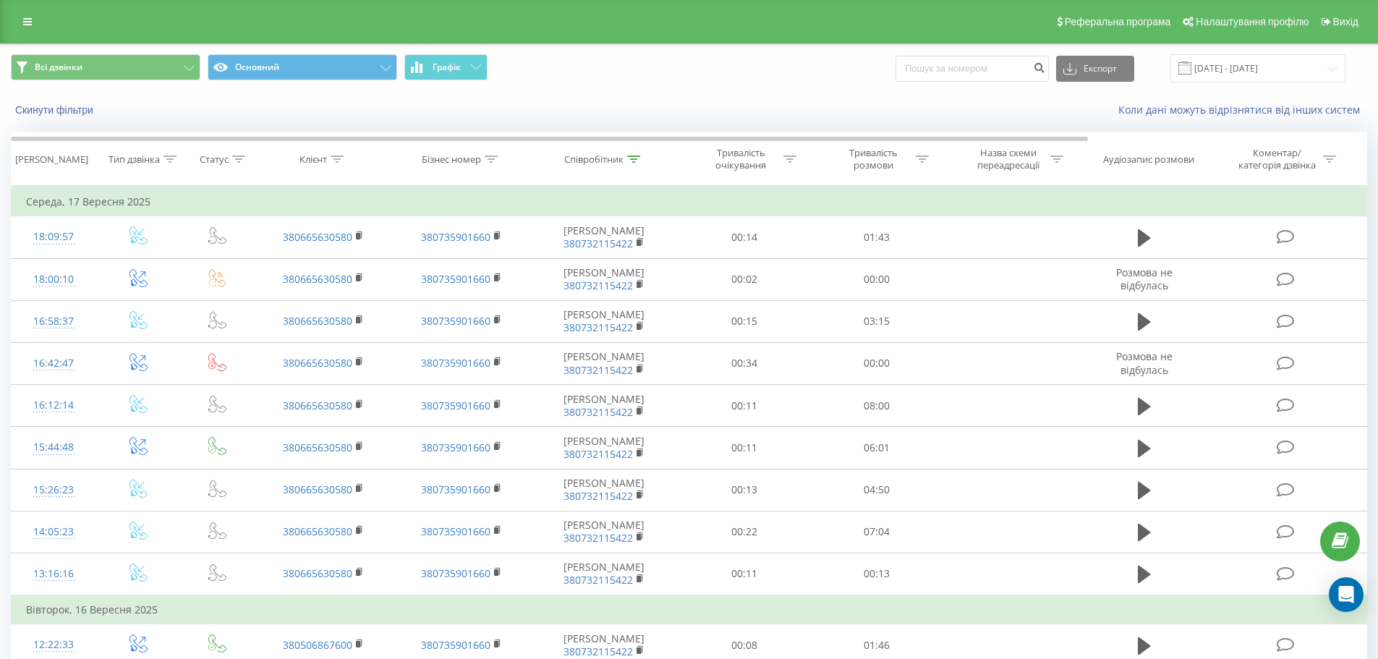 The height and width of the screenshot is (659, 1378). I want to click on td: Середа, 17 Вересня 2025, so click(689, 202).